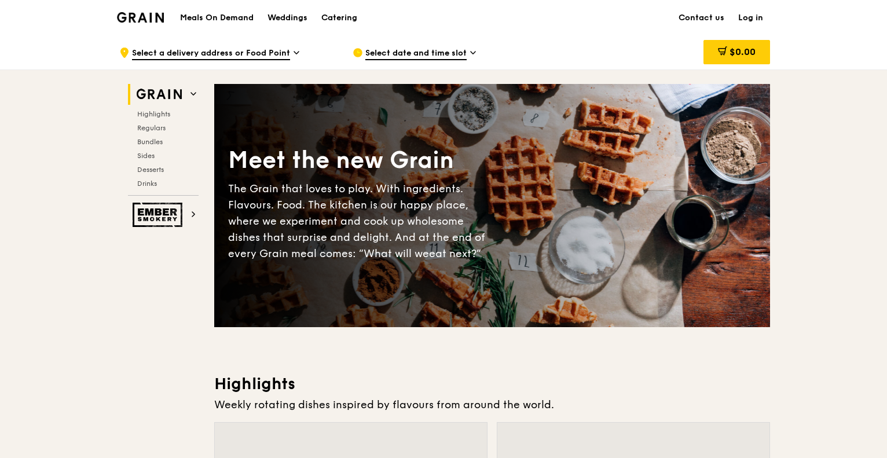 The width and height of the screenshot is (887, 458). What do you see at coordinates (750, 18) in the screenshot?
I see `a: Log in` at bounding box center [750, 18].